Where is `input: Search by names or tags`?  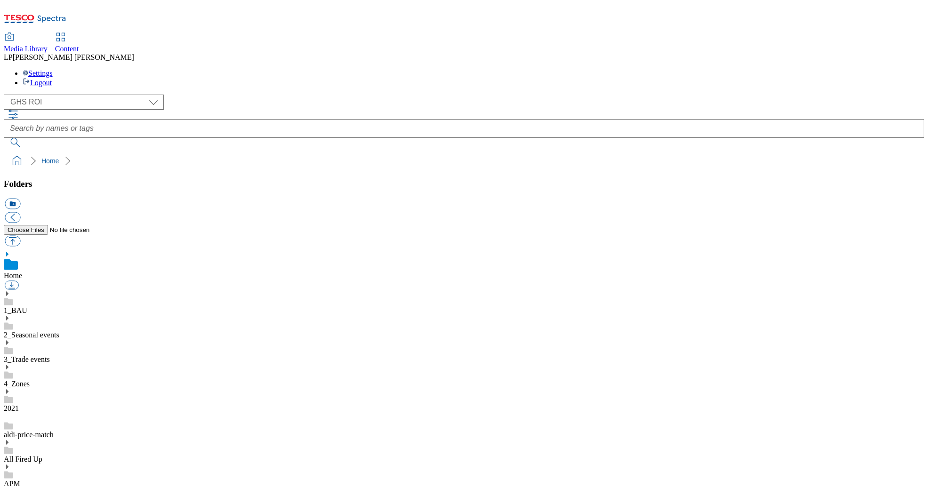
input: Search by names or tags is located at coordinates (464, 128).